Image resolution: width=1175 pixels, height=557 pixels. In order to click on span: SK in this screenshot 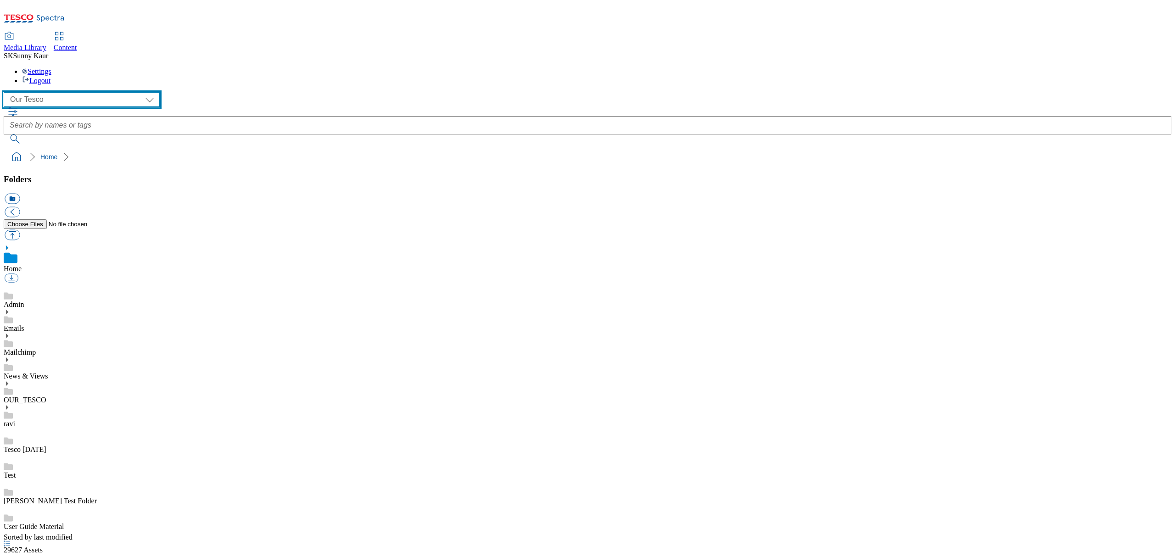, I will do `click(8, 56)`.